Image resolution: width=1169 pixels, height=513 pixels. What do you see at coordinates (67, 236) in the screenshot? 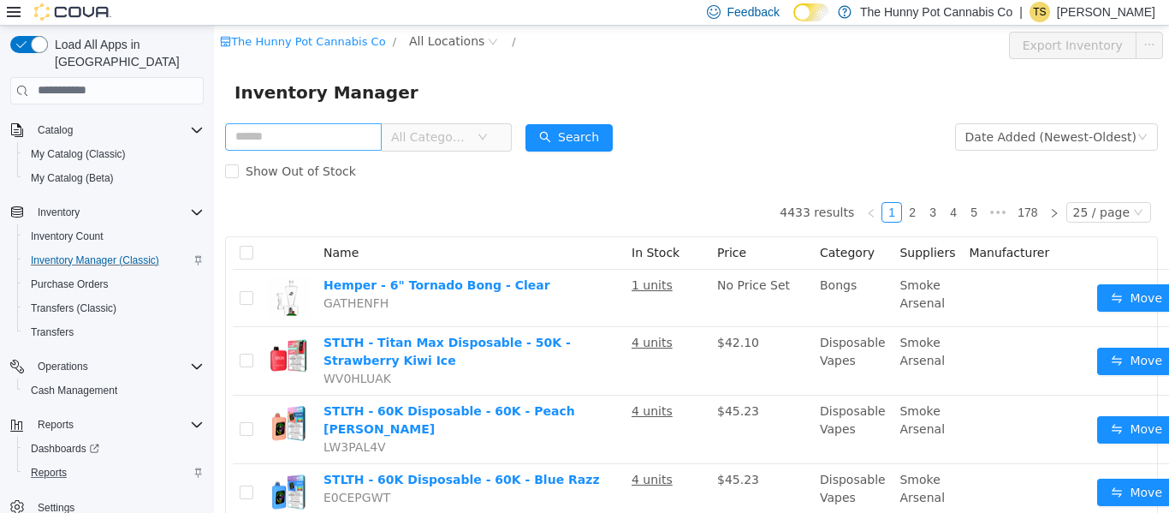
I see `a: Inventory Count` at bounding box center [67, 236].